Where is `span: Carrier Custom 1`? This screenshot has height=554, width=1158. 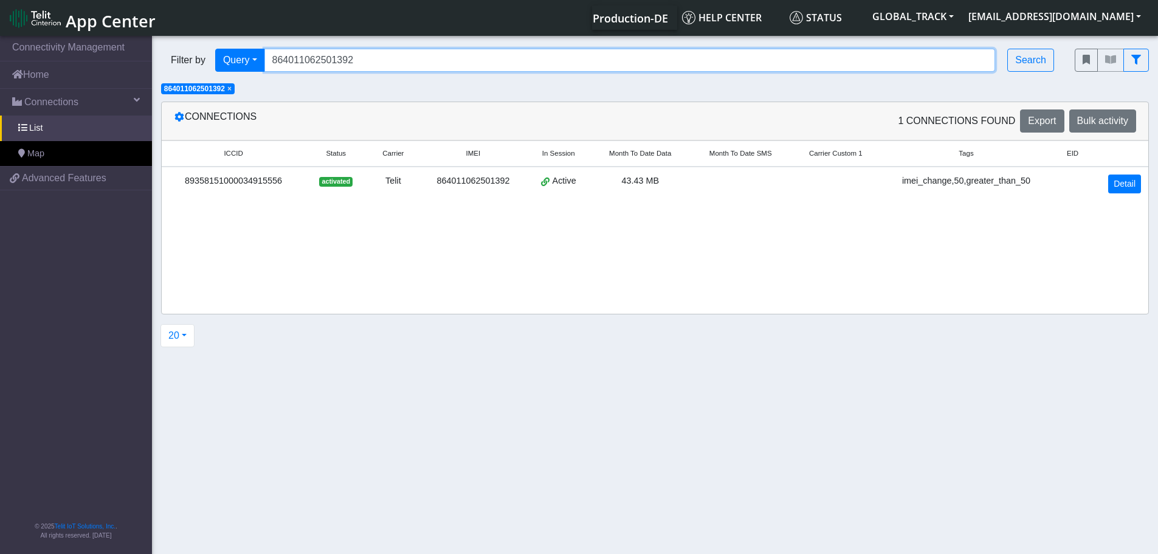 span: Carrier Custom 1 is located at coordinates (836, 153).